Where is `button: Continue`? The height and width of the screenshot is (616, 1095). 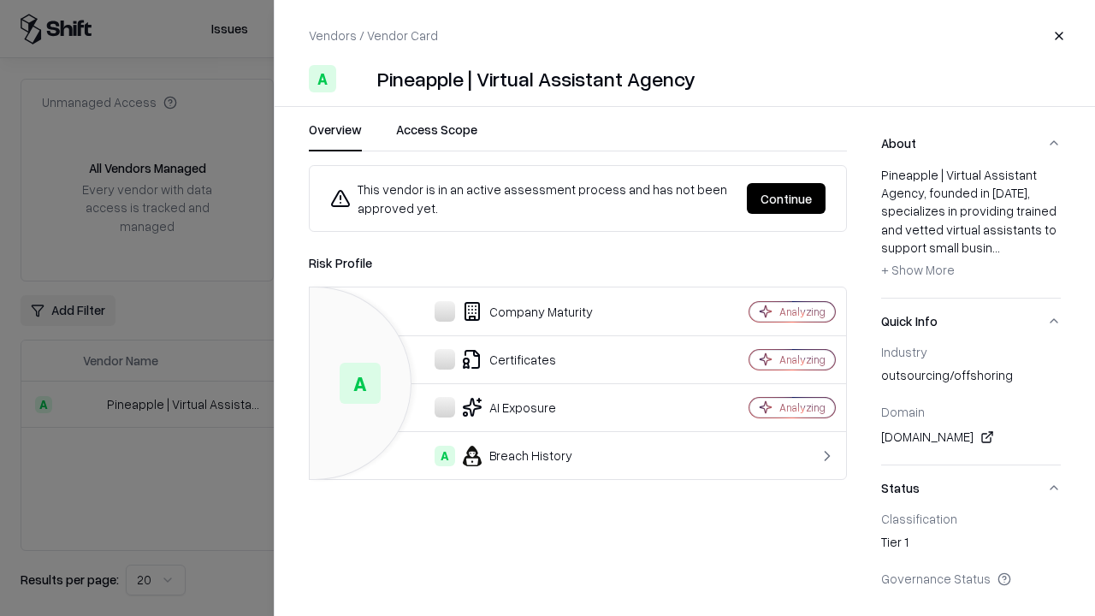 button: Continue is located at coordinates (786, 199).